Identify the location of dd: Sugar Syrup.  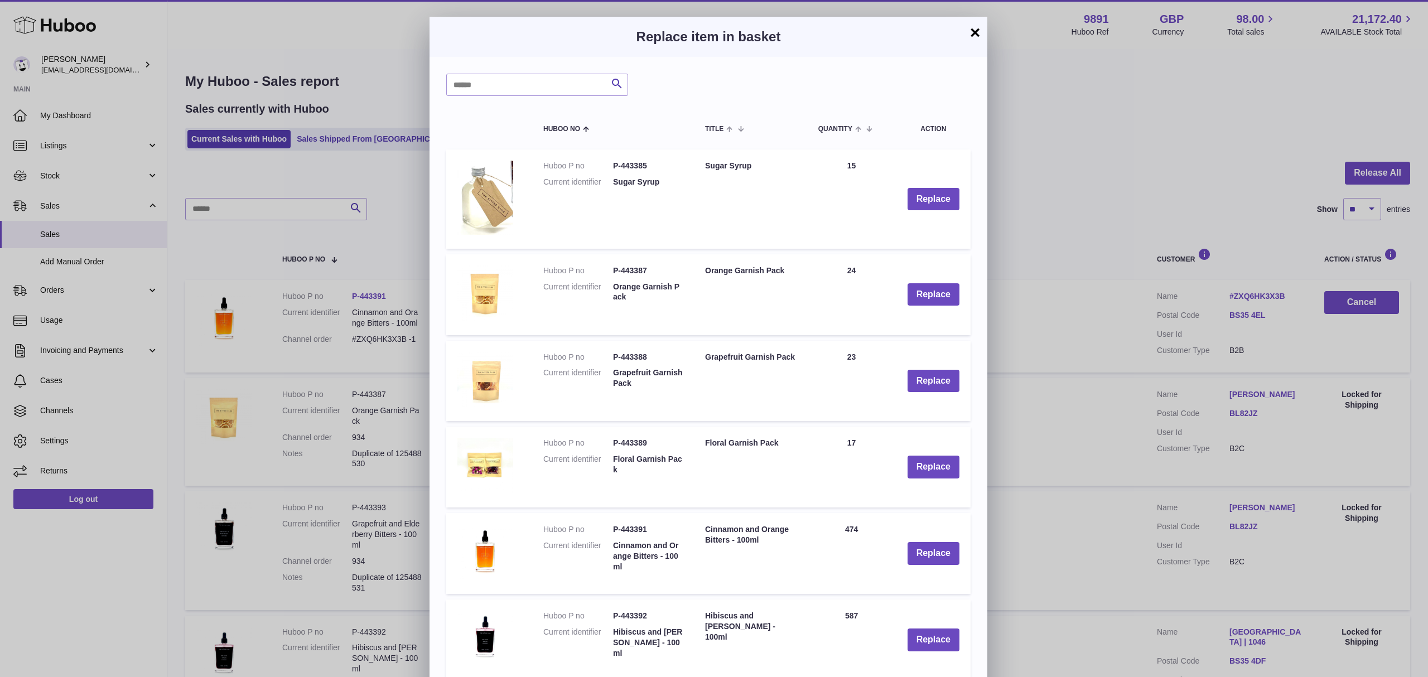
(647, 182).